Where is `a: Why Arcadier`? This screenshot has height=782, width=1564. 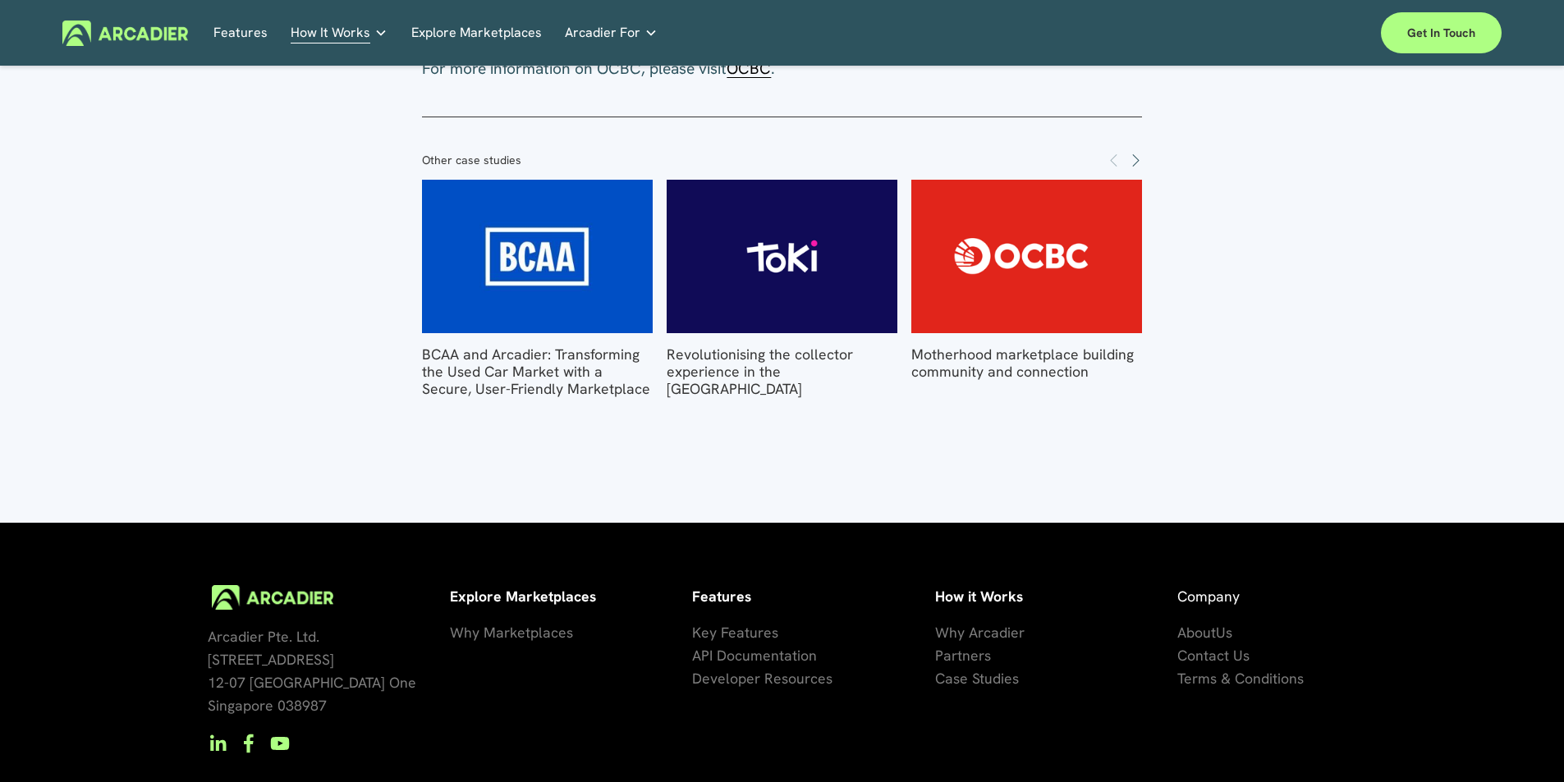
a: Why Arcadier is located at coordinates (979, 633).